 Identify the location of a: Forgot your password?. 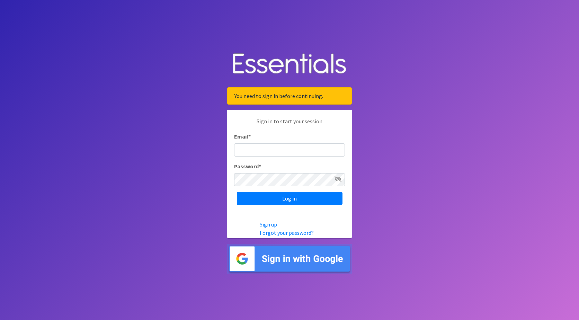
(287, 233).